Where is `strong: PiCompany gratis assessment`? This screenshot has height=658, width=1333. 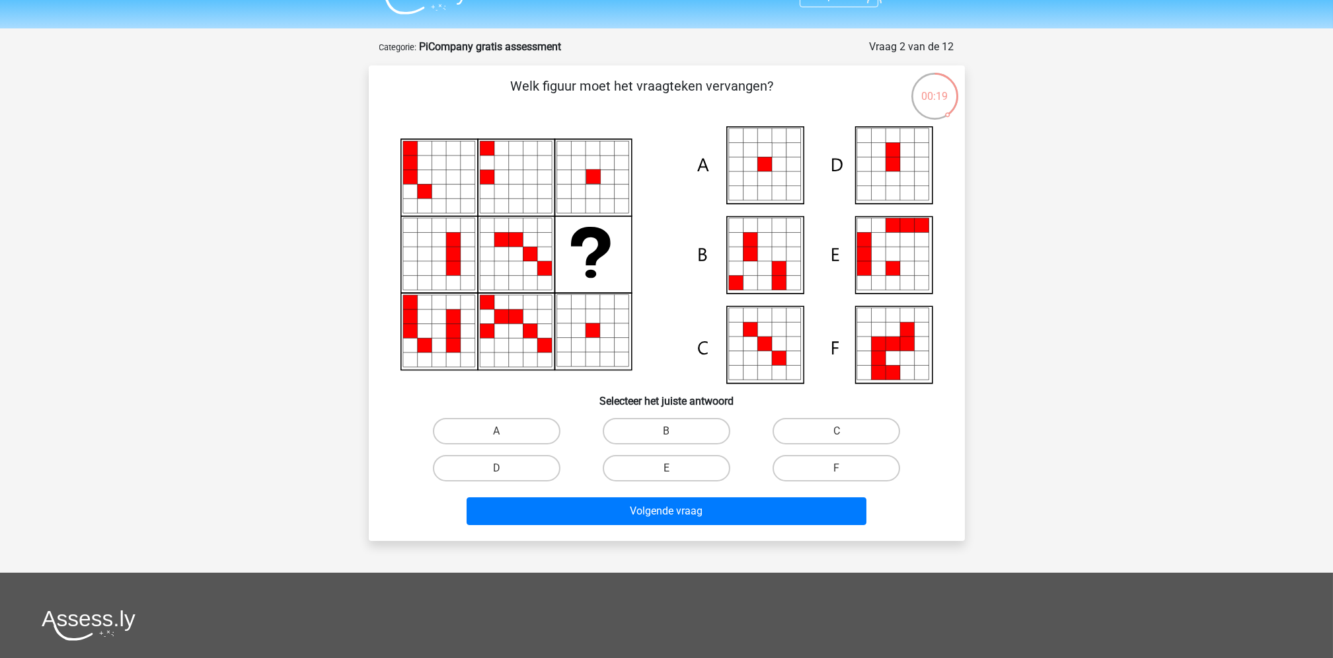 strong: PiCompany gratis assessment is located at coordinates (490, 46).